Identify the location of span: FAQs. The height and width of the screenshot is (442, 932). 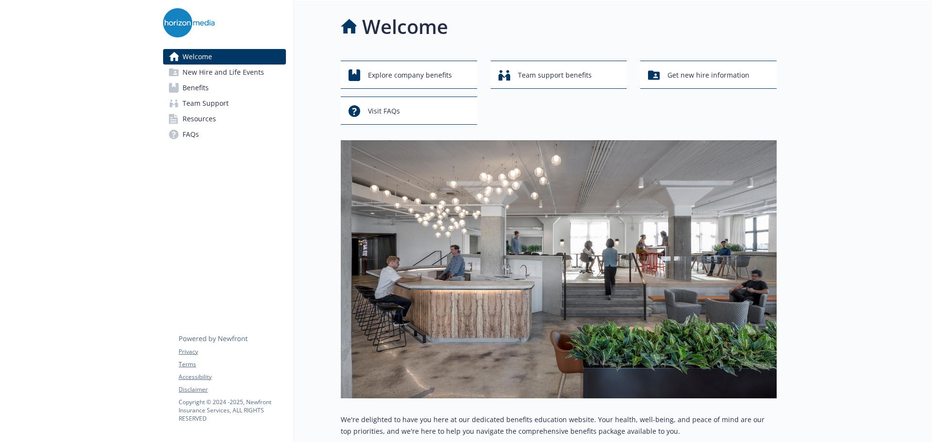
(191, 134).